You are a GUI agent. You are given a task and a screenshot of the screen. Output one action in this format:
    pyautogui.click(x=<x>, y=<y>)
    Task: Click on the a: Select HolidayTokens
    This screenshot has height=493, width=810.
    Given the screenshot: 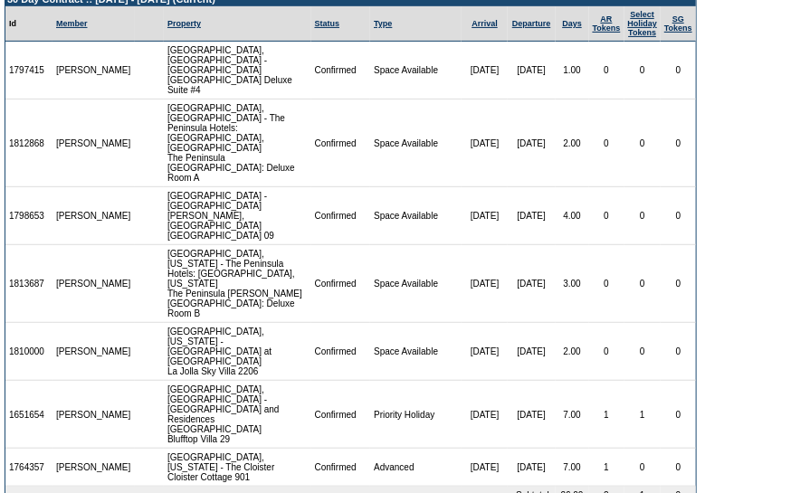 What is the action you would take?
    pyautogui.click(x=642, y=24)
    